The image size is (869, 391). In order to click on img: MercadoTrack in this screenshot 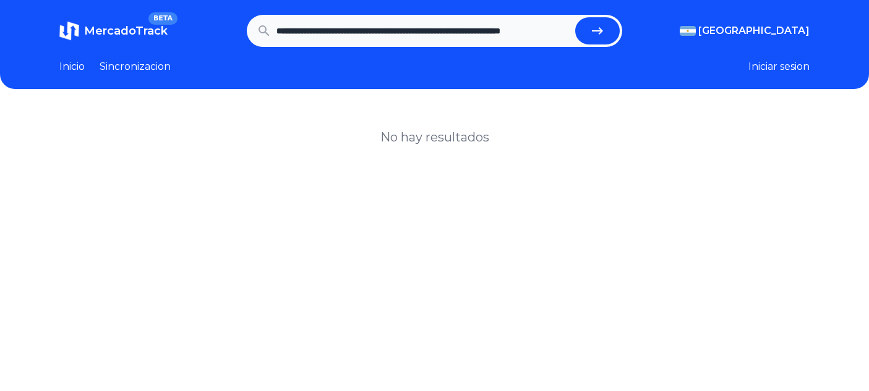, I will do `click(69, 31)`.